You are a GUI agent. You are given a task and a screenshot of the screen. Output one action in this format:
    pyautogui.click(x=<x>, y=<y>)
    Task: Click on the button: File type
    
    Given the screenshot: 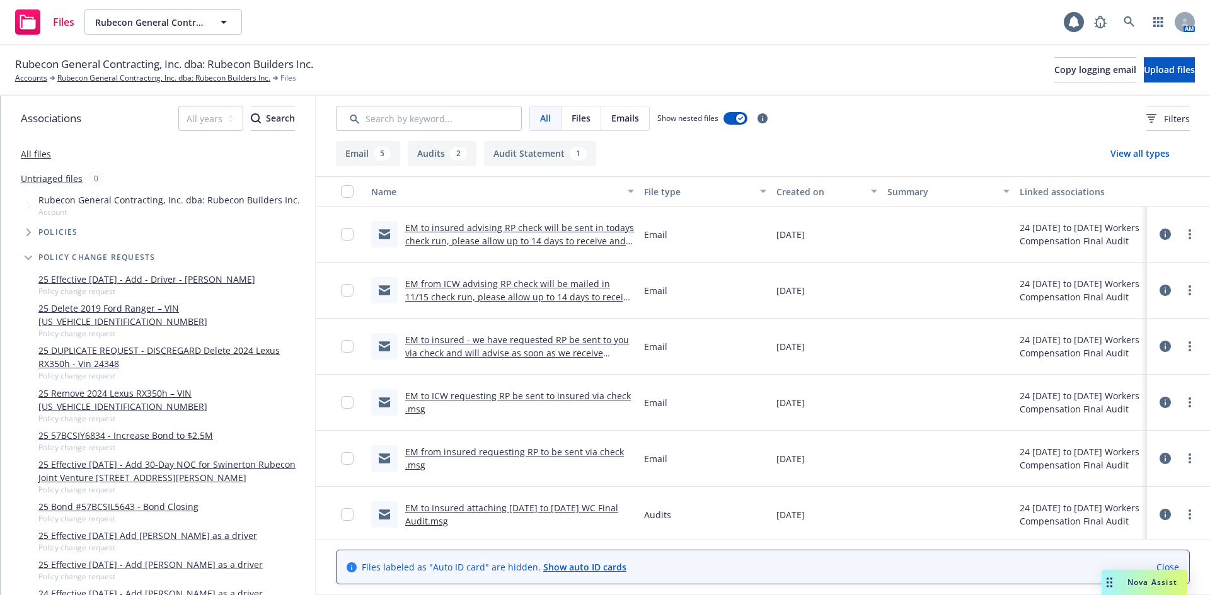 What is the action you would take?
    pyautogui.click(x=705, y=192)
    